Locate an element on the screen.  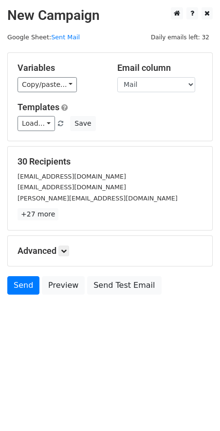
a: Send is located at coordinates (23, 286).